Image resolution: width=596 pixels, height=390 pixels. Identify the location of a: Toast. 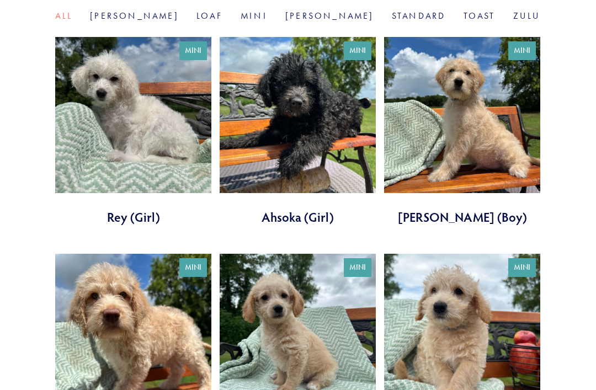
(479, 15).